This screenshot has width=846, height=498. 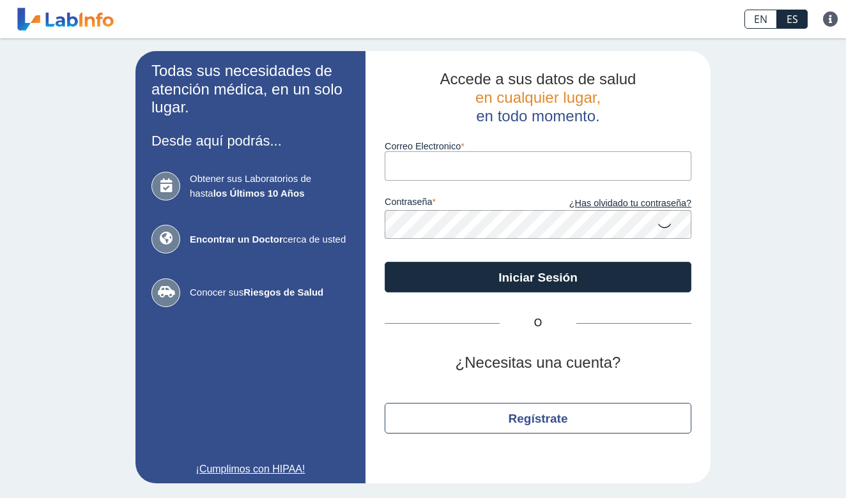 I want to click on button: Iniciar Sesión, so click(x=538, y=277).